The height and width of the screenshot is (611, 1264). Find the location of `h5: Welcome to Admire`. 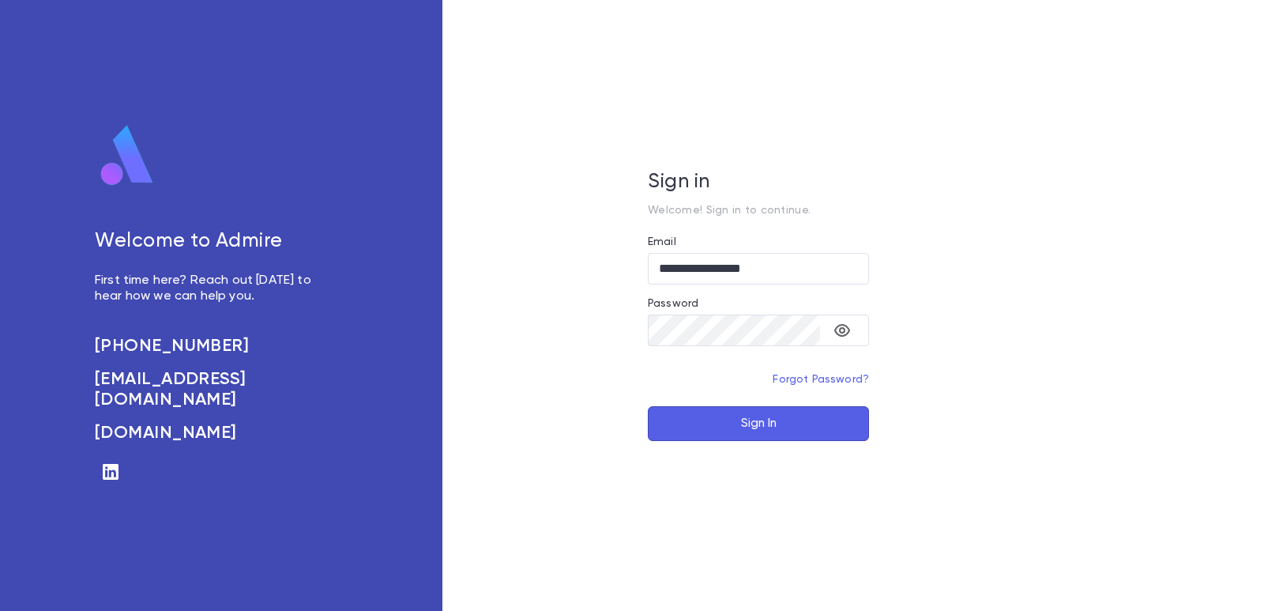

h5: Welcome to Admire is located at coordinates (212, 242).